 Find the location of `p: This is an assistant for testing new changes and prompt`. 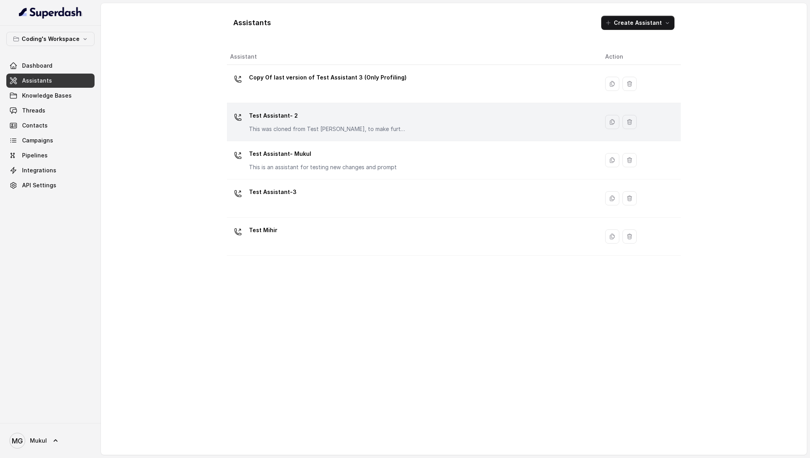

p: This is an assistant for testing new changes and prompt is located at coordinates (323, 167).